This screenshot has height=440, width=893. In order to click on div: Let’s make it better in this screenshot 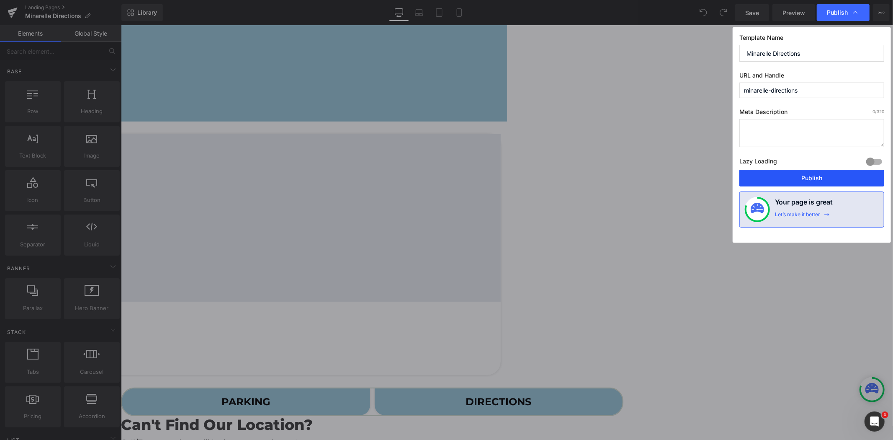, I will do `click(798, 216)`.